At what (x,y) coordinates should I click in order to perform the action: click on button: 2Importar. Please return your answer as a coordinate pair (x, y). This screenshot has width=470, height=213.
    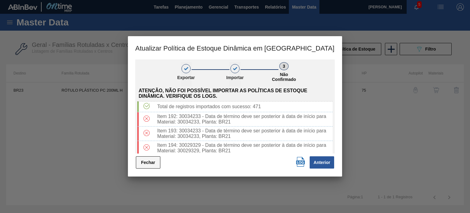
    Looking at the image, I should click on (235, 74).